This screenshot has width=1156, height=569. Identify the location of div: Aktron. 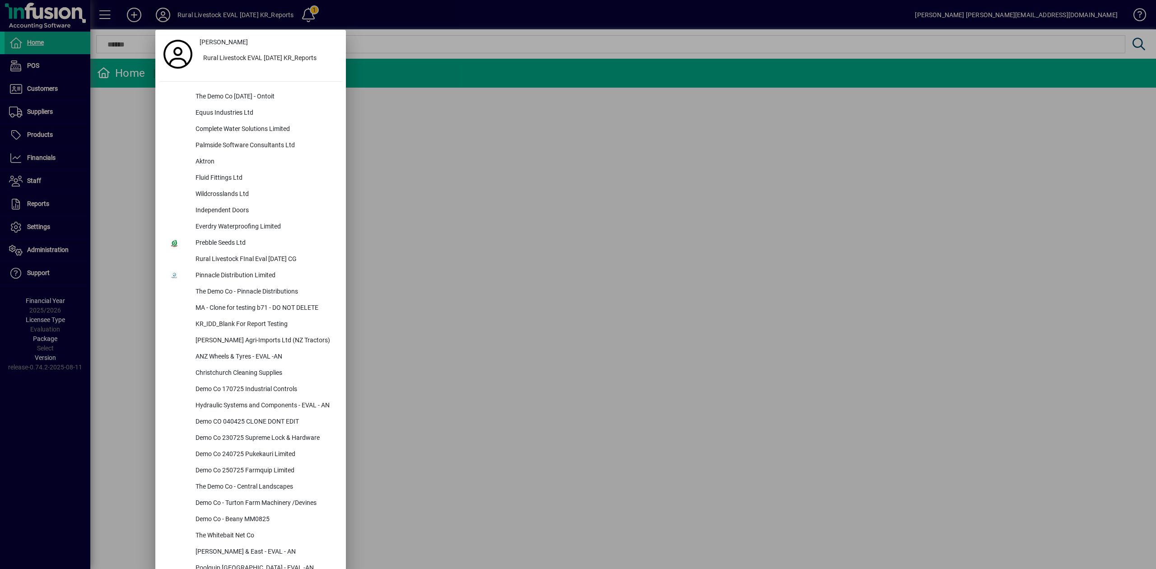
(265, 162).